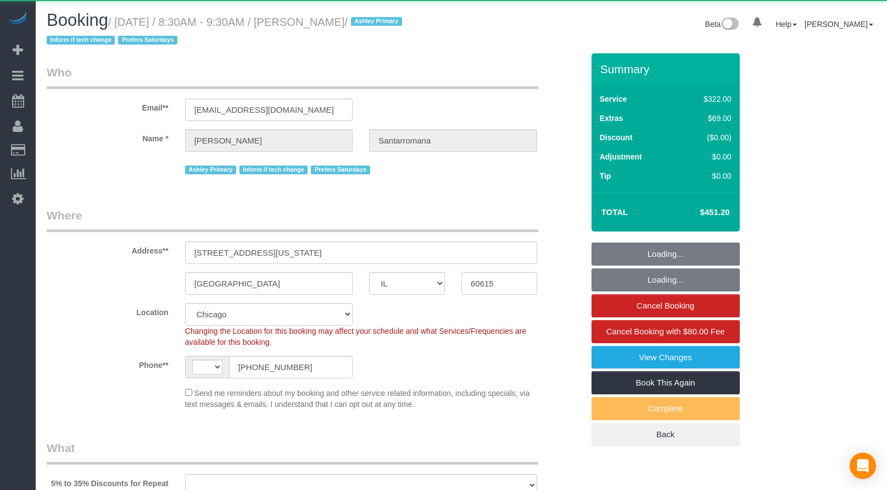 The height and width of the screenshot is (490, 887). I want to click on span: Booking, so click(77, 20).